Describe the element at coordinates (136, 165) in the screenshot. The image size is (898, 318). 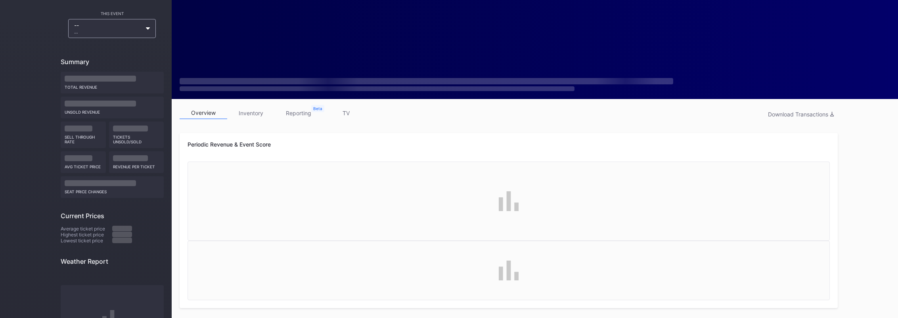
I see `div: Revenue per ticket` at that location.